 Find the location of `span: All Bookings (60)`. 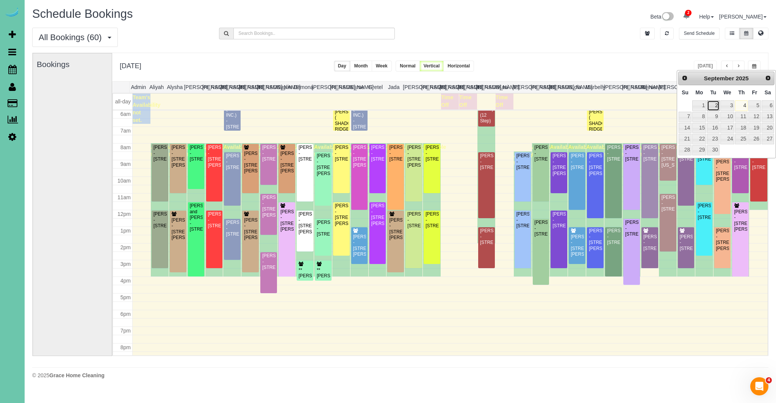

span: All Bookings (60) is located at coordinates (72, 37).